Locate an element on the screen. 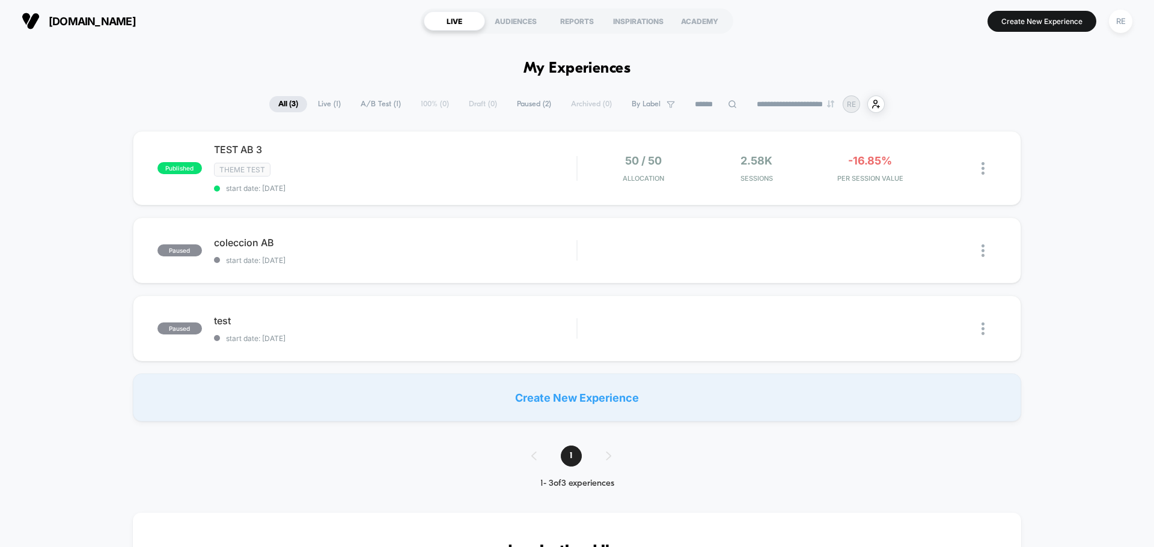 The image size is (1154, 547). span: Sessions is located at coordinates (757, 178).